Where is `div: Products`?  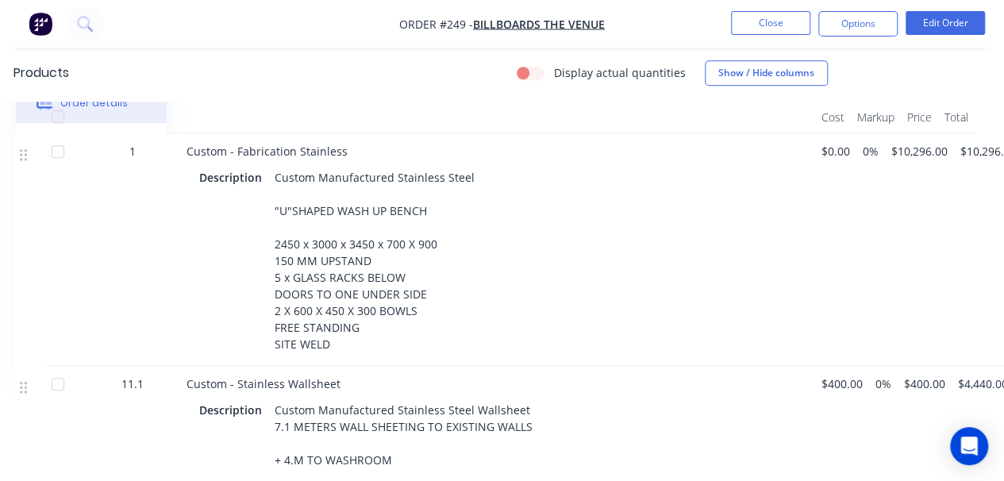 div: Products is located at coordinates (41, 73).